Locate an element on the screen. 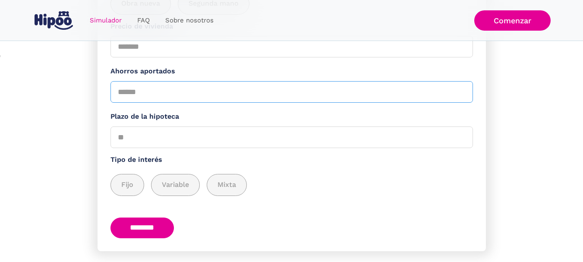 The width and height of the screenshot is (583, 262). label: Tipo de interés is located at coordinates (292, 160).